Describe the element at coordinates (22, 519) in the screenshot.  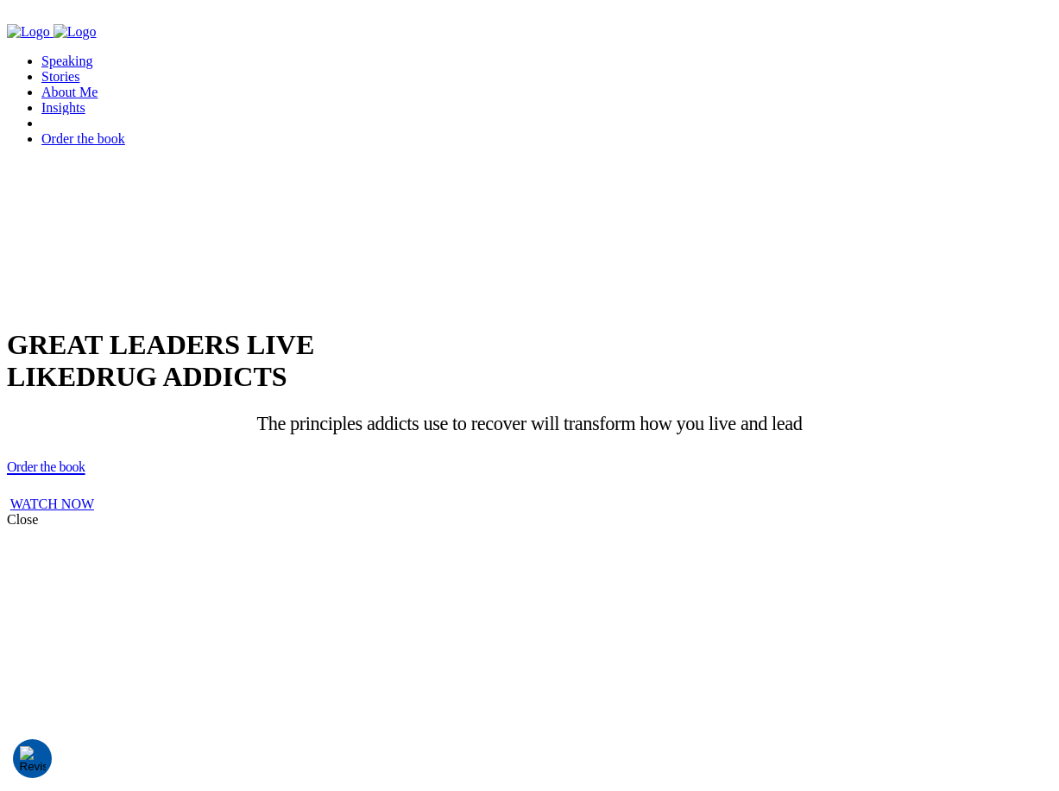
I see `span: Close` at that location.